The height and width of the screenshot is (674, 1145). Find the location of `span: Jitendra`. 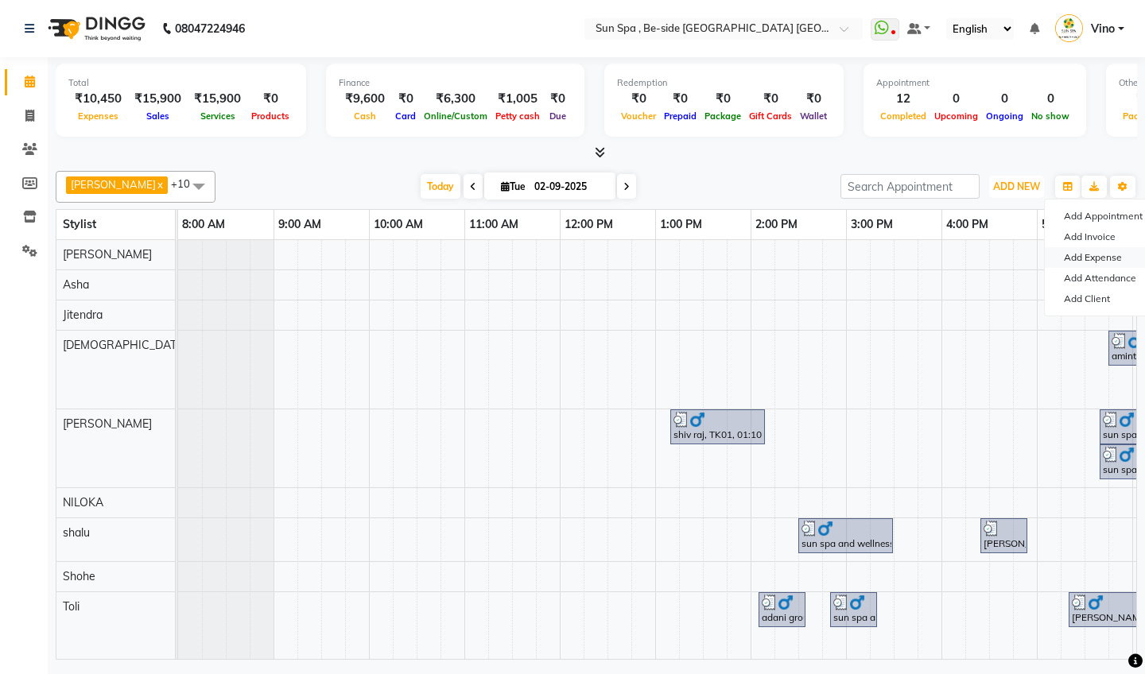

span: Jitendra is located at coordinates (83, 315).